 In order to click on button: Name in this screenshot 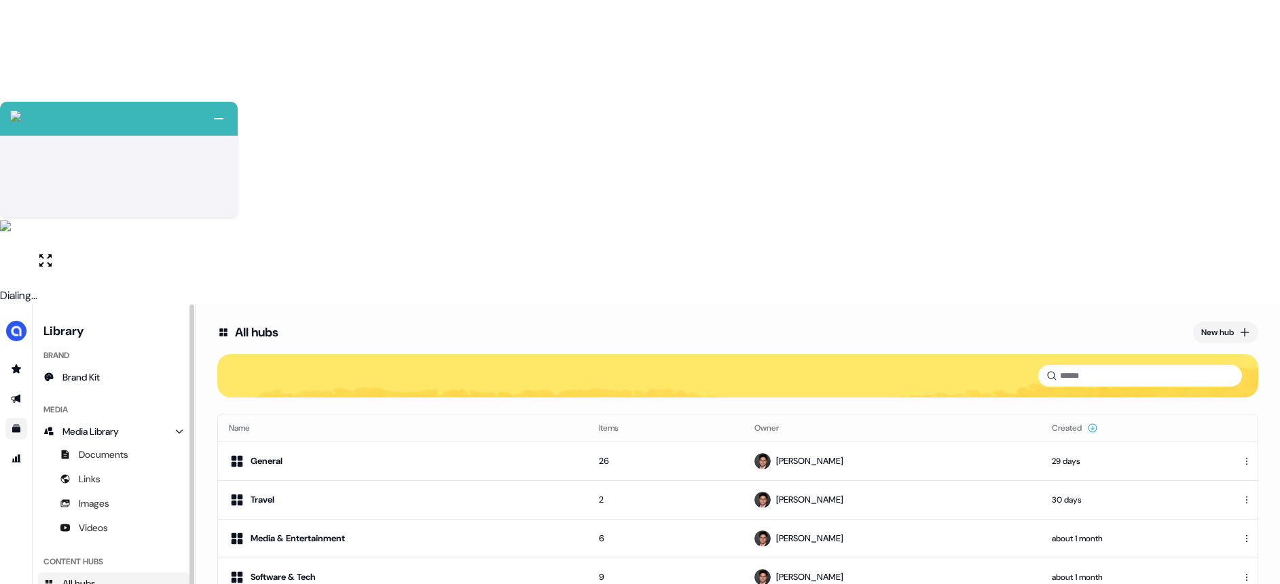, I will do `click(247, 428)`.